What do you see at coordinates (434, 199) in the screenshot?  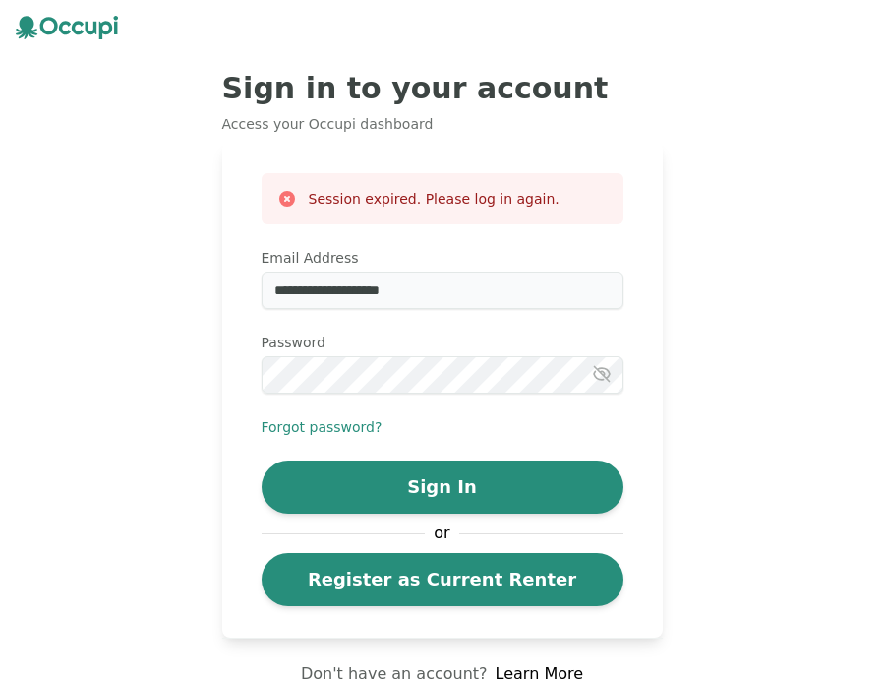 I see `h3: Session expired. Please log in again.` at bounding box center [434, 199].